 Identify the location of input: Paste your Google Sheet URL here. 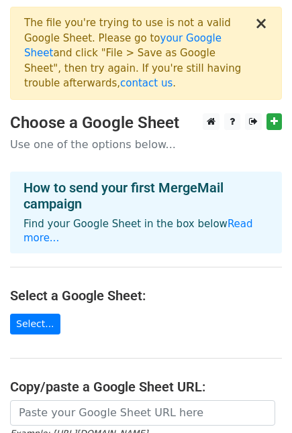
(142, 413).